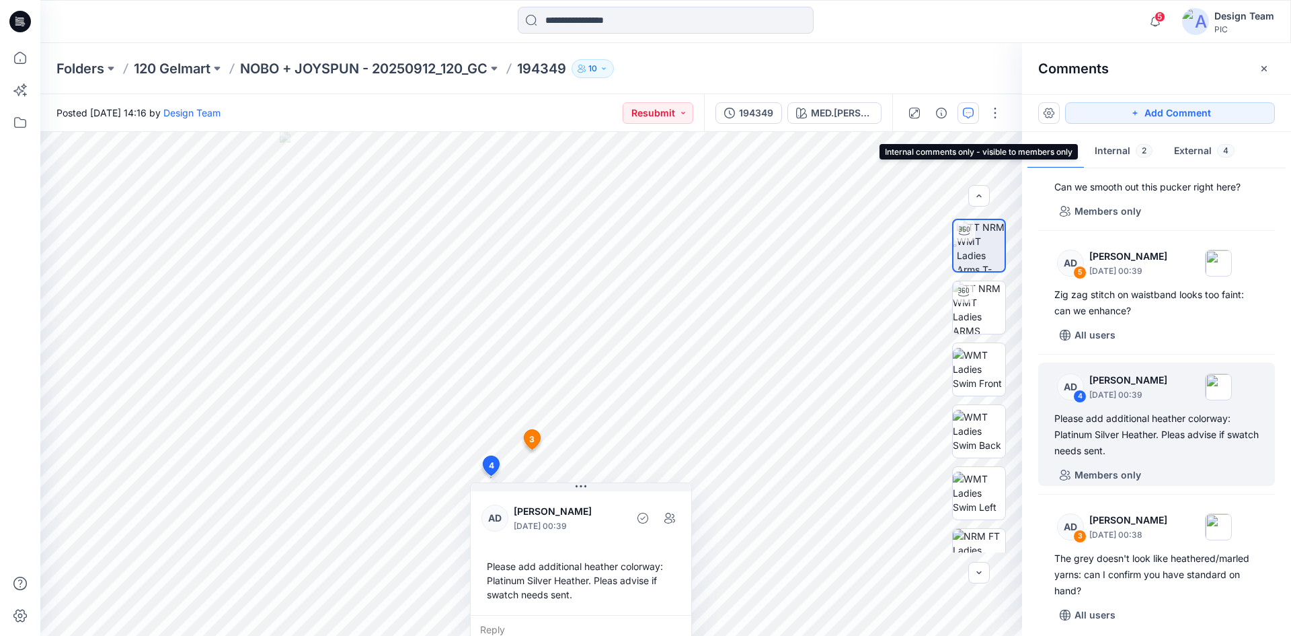 Image resolution: width=1291 pixels, height=636 pixels. I want to click on div: Can we smooth out this pucker right here?, so click(1157, 187).